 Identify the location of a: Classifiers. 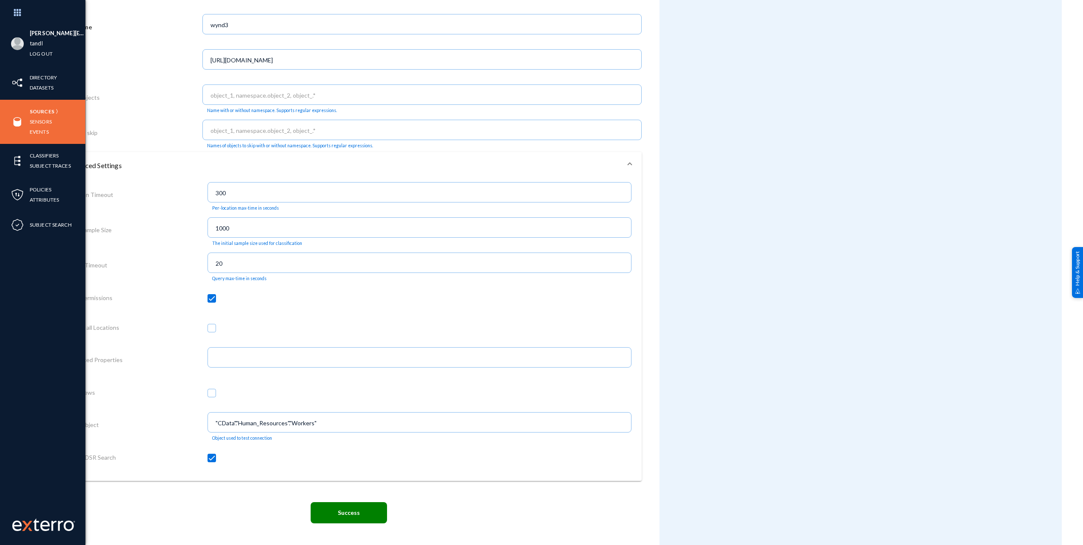
(44, 155).